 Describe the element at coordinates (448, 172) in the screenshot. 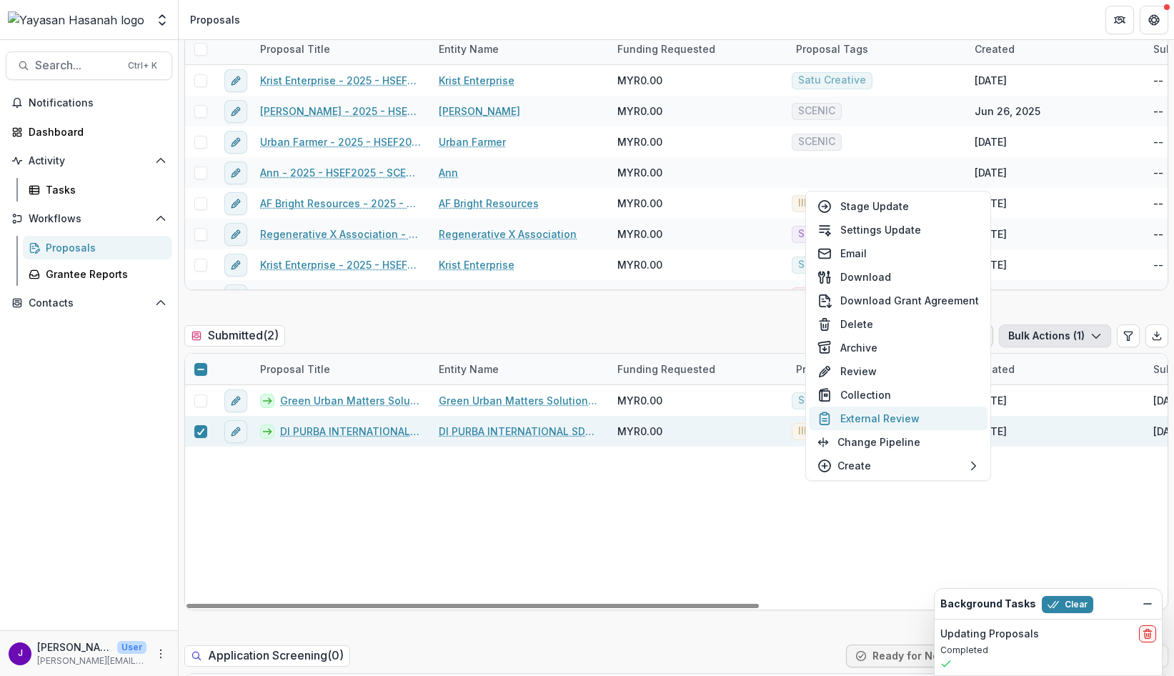

I see `a: Ann` at that location.